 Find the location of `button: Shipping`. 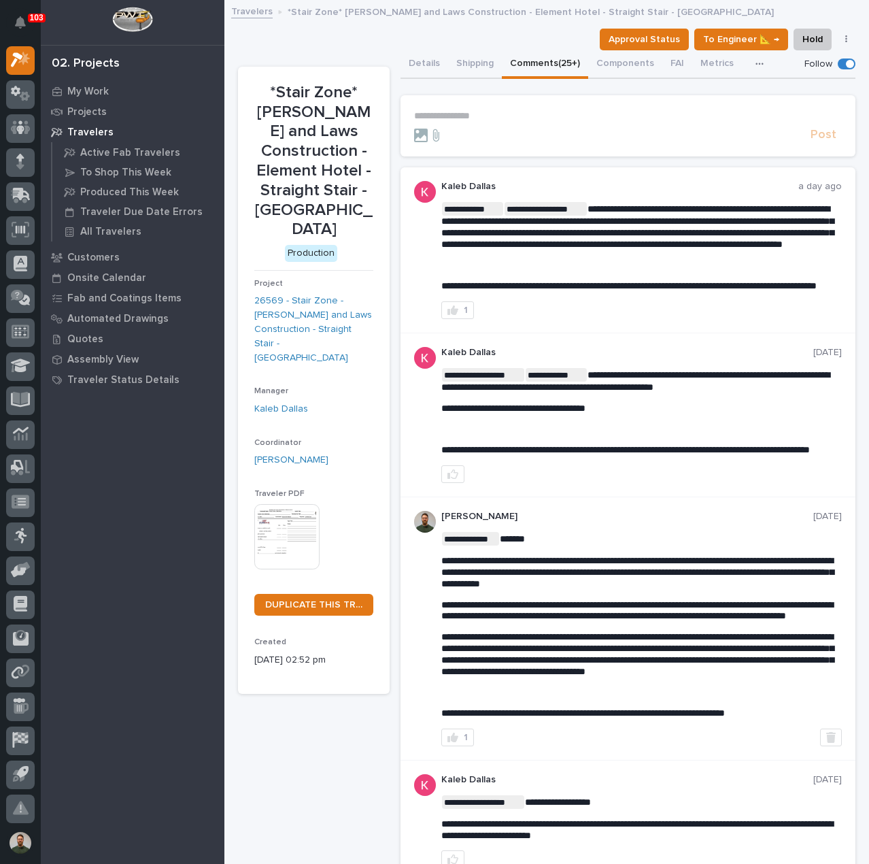

button: Shipping is located at coordinates (475, 65).